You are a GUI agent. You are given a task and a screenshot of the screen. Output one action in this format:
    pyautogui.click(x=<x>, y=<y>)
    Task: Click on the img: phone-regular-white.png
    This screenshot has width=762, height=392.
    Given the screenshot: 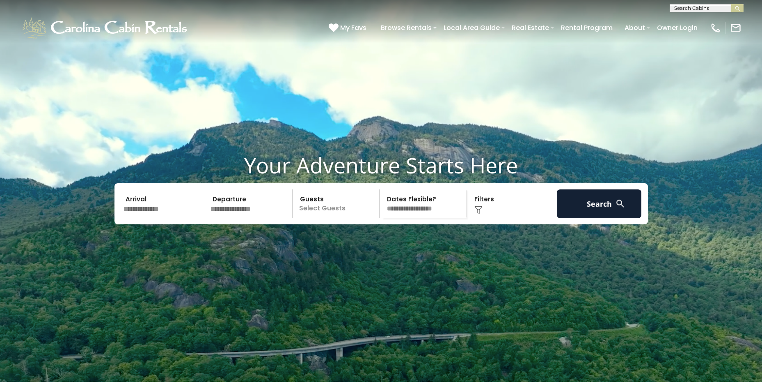 What is the action you would take?
    pyautogui.click(x=716, y=28)
    